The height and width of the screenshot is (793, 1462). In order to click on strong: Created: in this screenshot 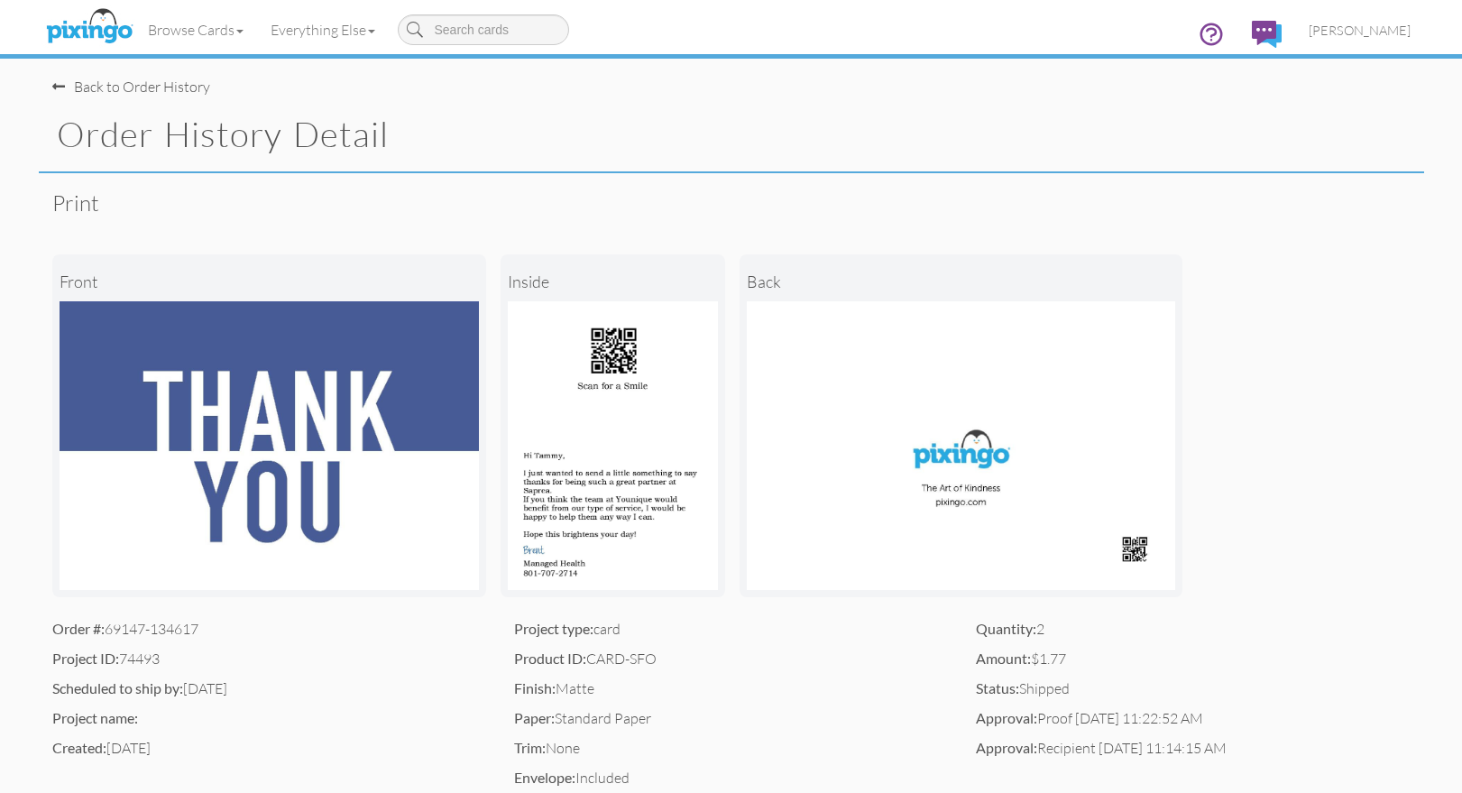, I will do `click(79, 747)`.